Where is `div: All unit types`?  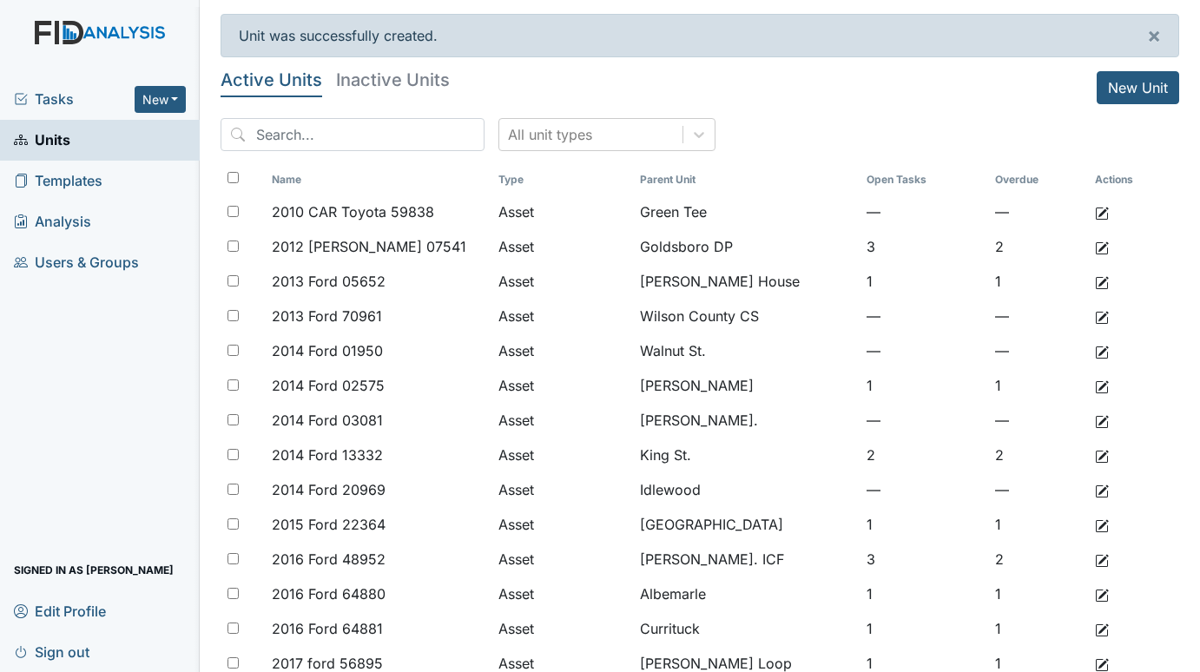 div: All unit types is located at coordinates (550, 135).